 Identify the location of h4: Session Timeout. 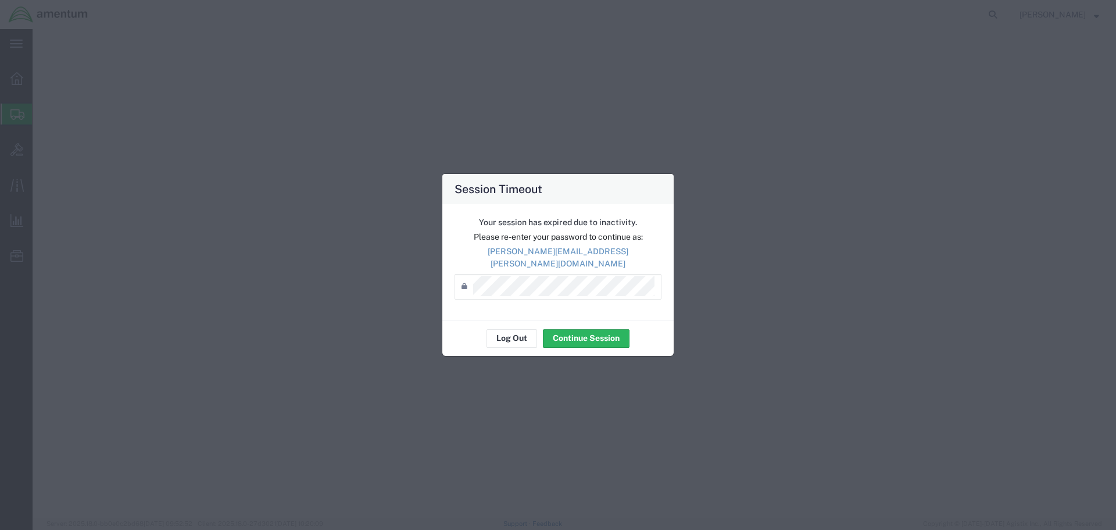
(498, 188).